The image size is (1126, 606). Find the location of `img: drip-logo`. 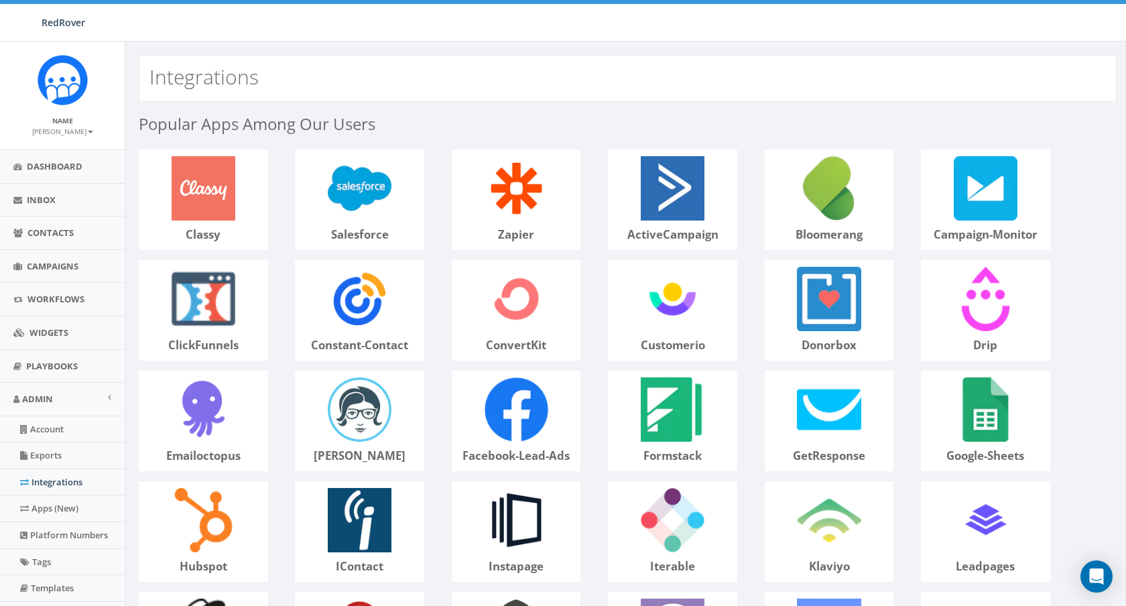

img: drip-logo is located at coordinates (986, 299).